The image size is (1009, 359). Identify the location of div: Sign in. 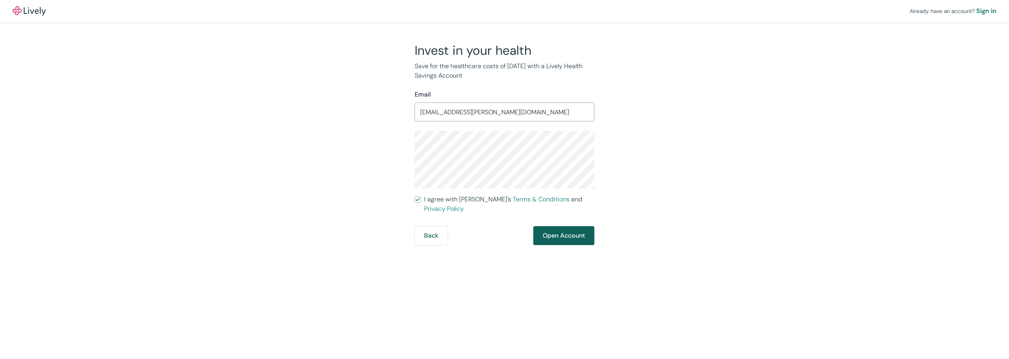
(986, 11).